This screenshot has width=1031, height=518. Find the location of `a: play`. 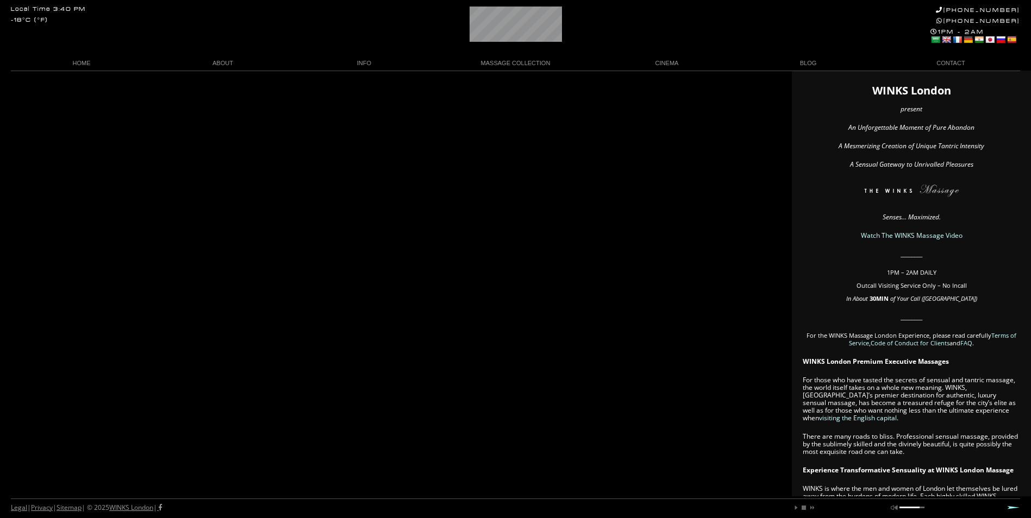

a: play is located at coordinates (796, 508).